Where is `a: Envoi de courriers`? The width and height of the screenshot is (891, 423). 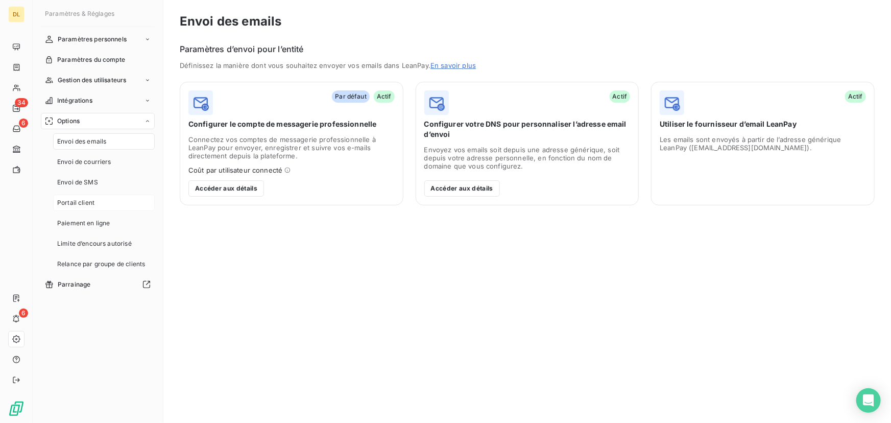 a: Envoi de courriers is located at coordinates (104, 162).